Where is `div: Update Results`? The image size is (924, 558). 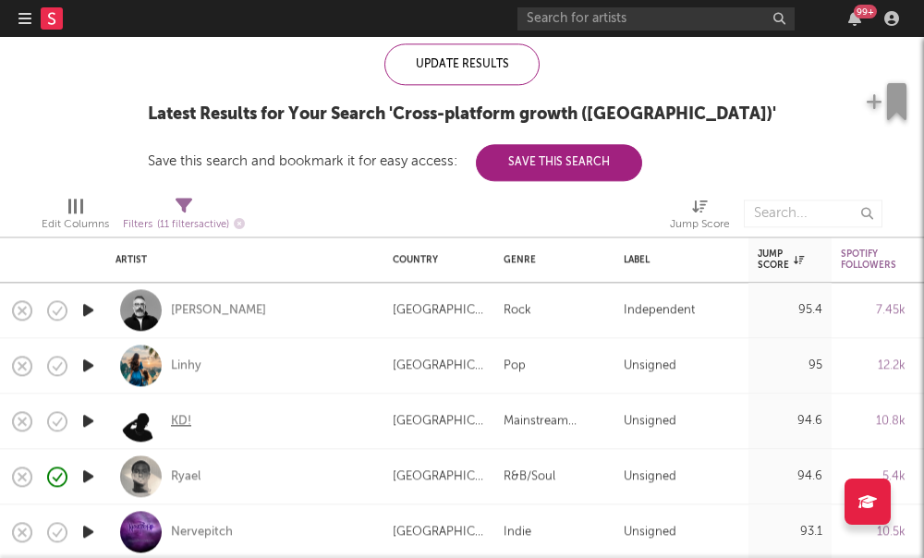 div: Update Results is located at coordinates (462, 64).